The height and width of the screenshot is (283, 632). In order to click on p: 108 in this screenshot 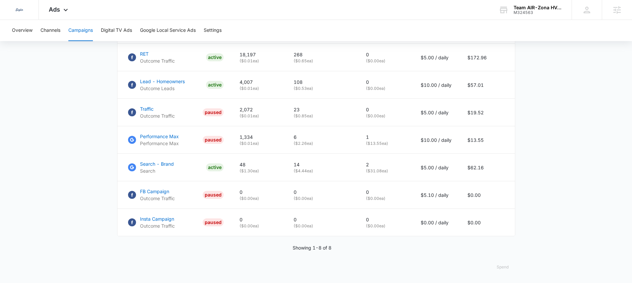, I will do `click(322, 82)`.